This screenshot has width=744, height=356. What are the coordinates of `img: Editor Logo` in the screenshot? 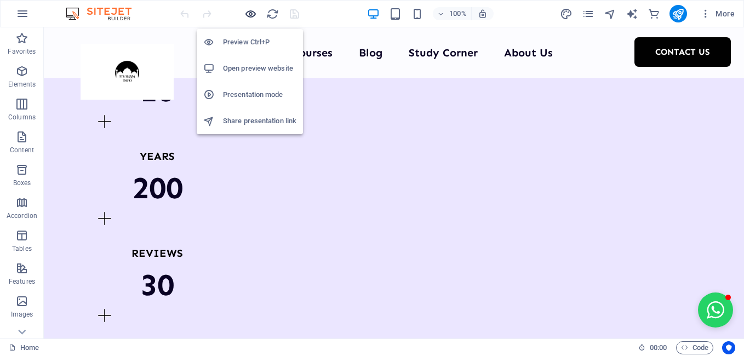 It's located at (104, 14).